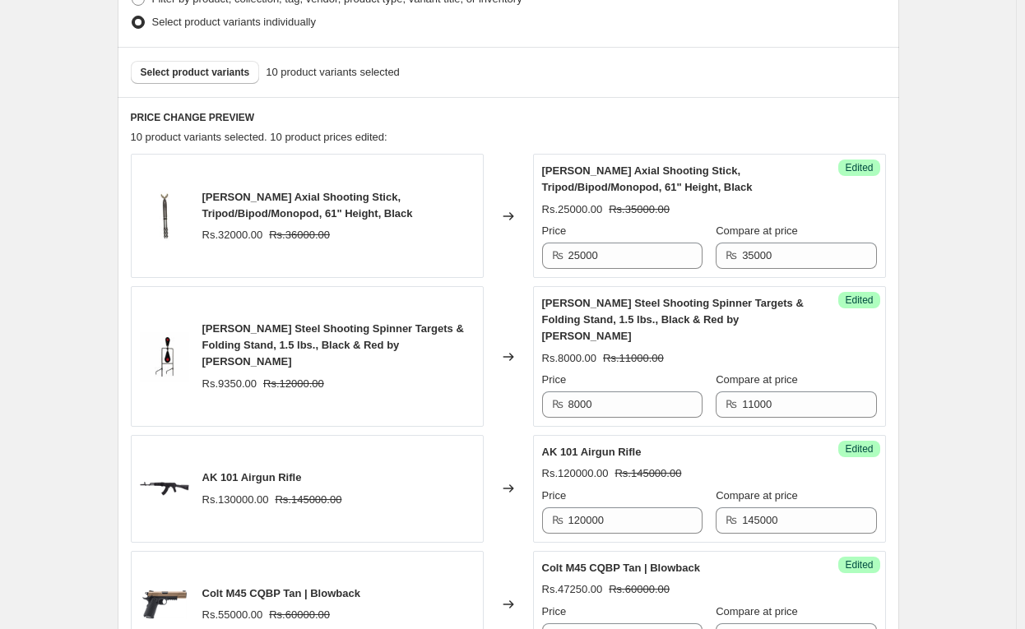  Describe the element at coordinates (234, 21) in the screenshot. I see `span: Select product variants individually` at that location.